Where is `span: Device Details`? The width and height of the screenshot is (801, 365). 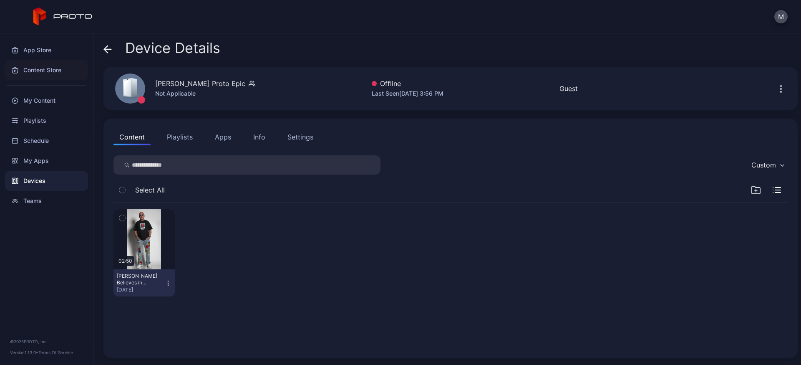
span: Device Details is located at coordinates (173, 48).